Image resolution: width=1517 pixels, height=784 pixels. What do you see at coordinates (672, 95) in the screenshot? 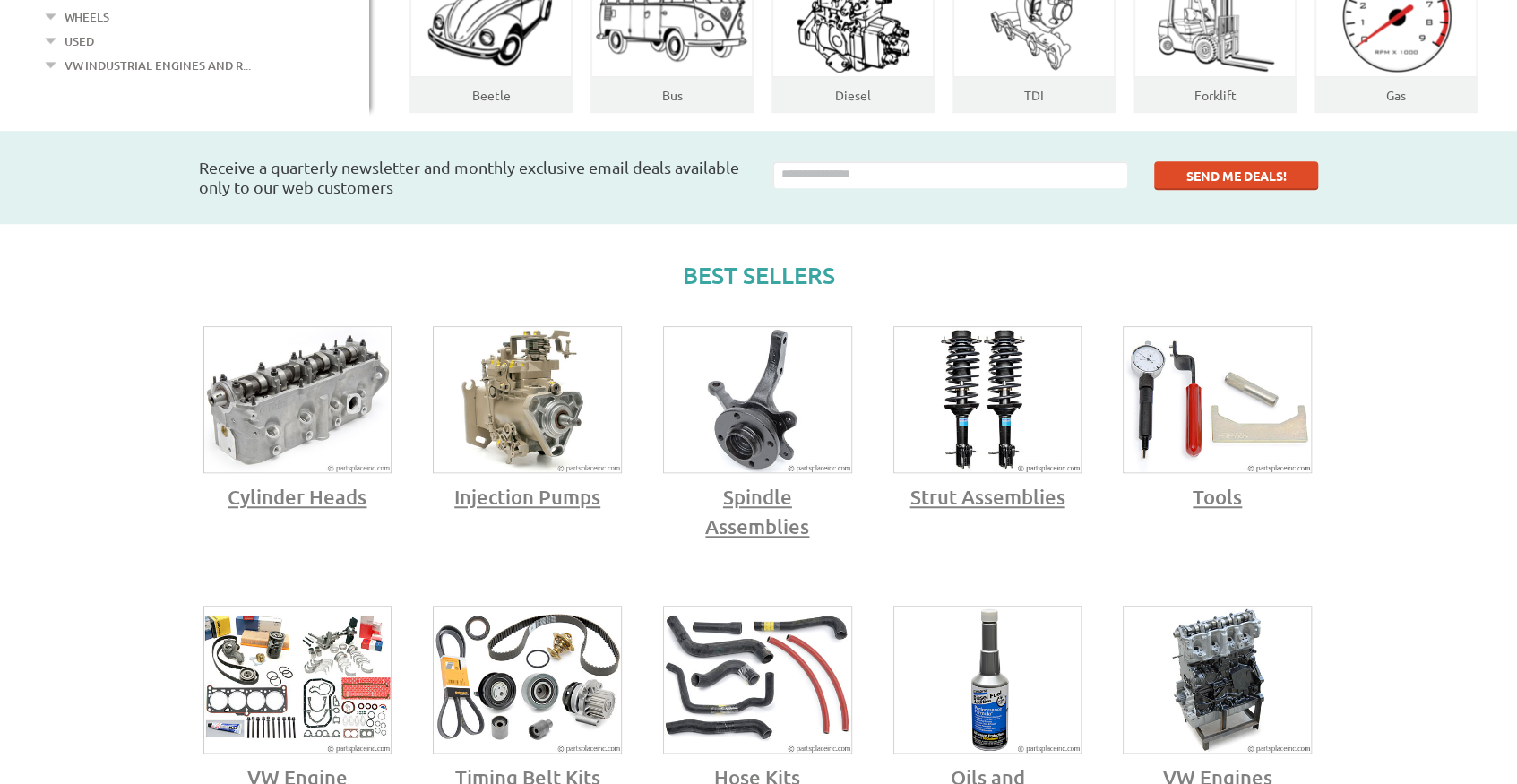
I see `a: Bus` at bounding box center [672, 95].